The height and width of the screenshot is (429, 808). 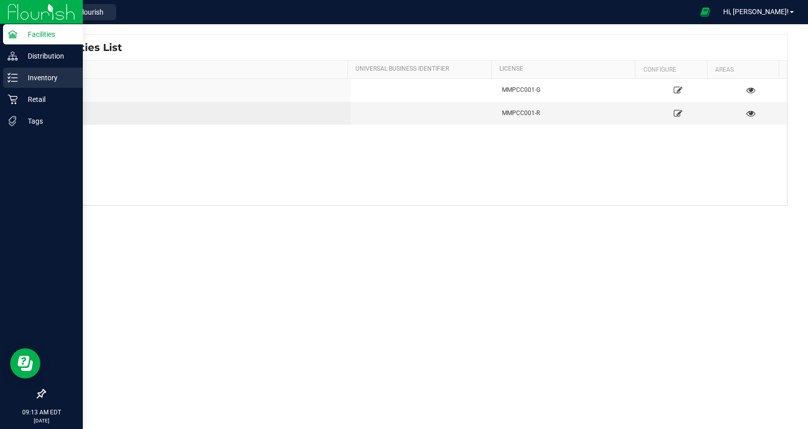 What do you see at coordinates (13, 56) in the screenshot?
I see `inline-svg: Distribution` at bounding box center [13, 56].